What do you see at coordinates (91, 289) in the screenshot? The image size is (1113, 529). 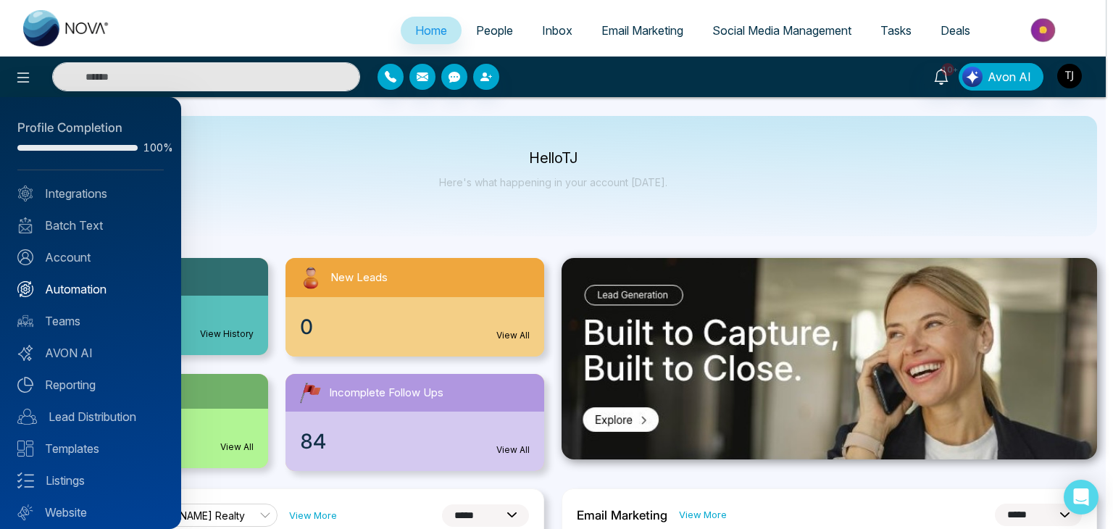 I see `a: Automation` at bounding box center [91, 289].